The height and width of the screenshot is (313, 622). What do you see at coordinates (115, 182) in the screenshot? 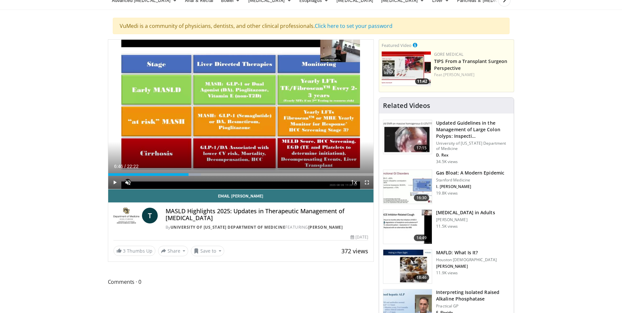
I see `button: Play` at bounding box center [115, 182].